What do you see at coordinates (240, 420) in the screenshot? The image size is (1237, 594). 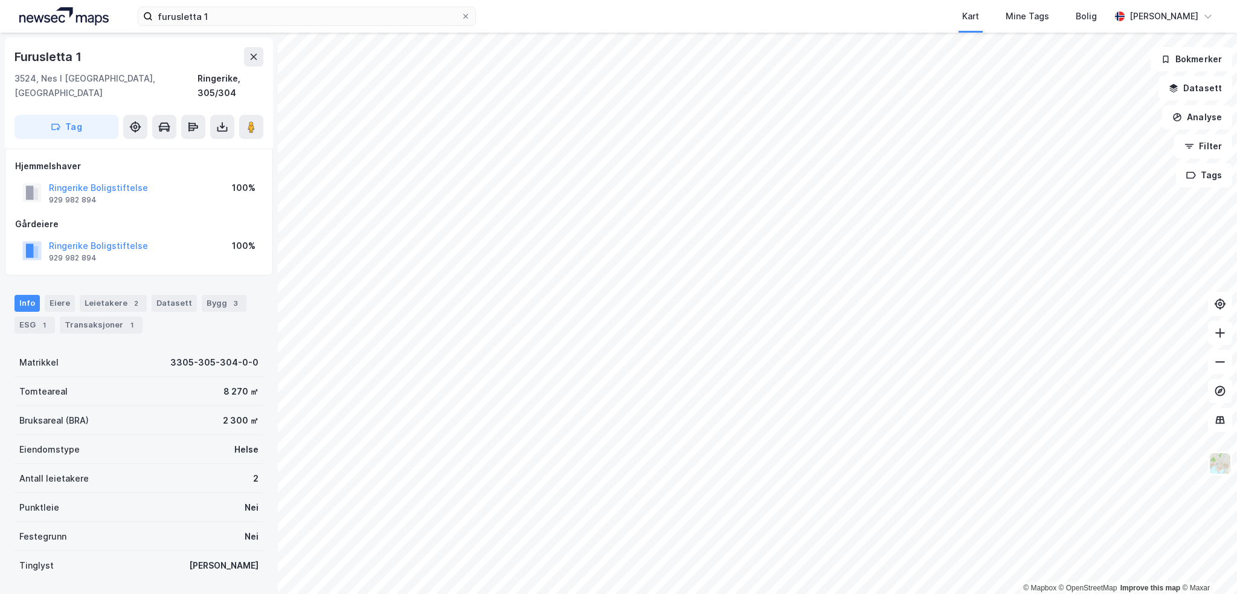 I see `div: 2 300 ㎡` at bounding box center [240, 420].